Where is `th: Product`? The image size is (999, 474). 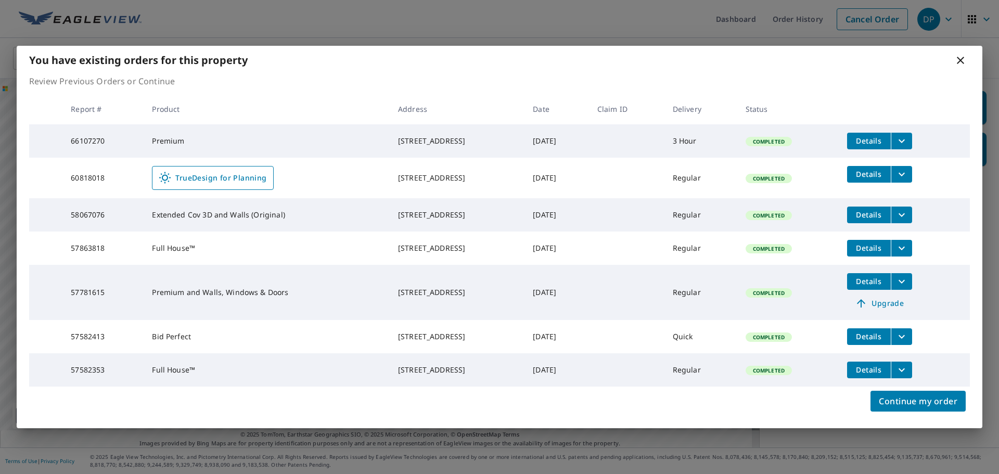
th: Product is located at coordinates (266, 109).